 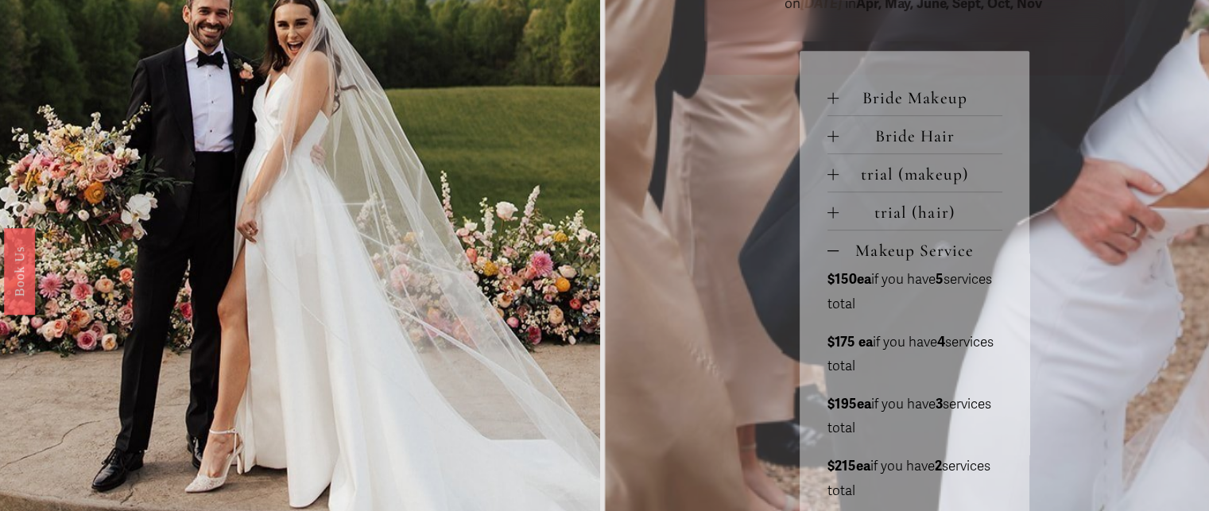 What do you see at coordinates (915, 134) in the screenshot?
I see `button: Bride Hair` at bounding box center [915, 134].